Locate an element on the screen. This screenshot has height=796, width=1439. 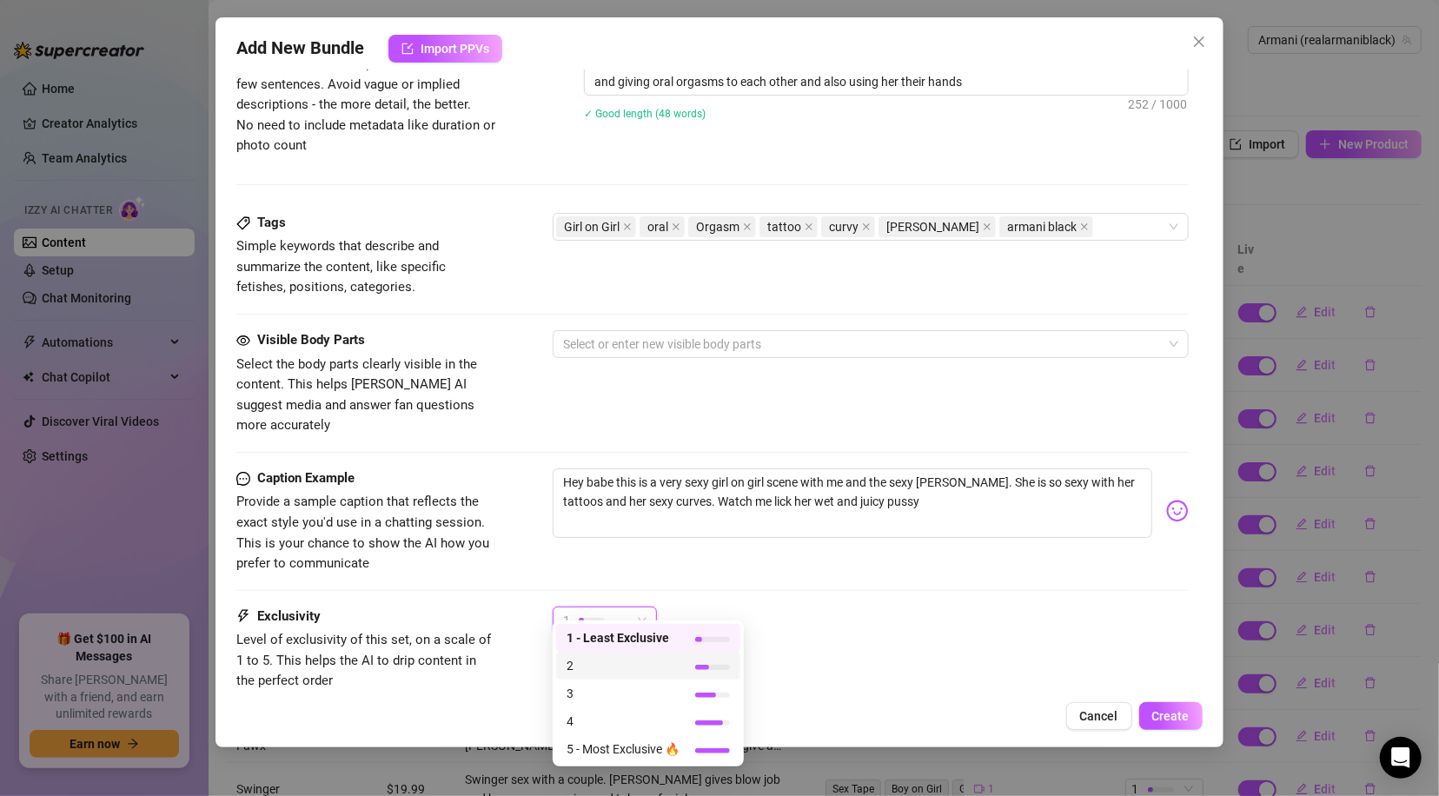
span: Cancel is located at coordinates (1100, 716).